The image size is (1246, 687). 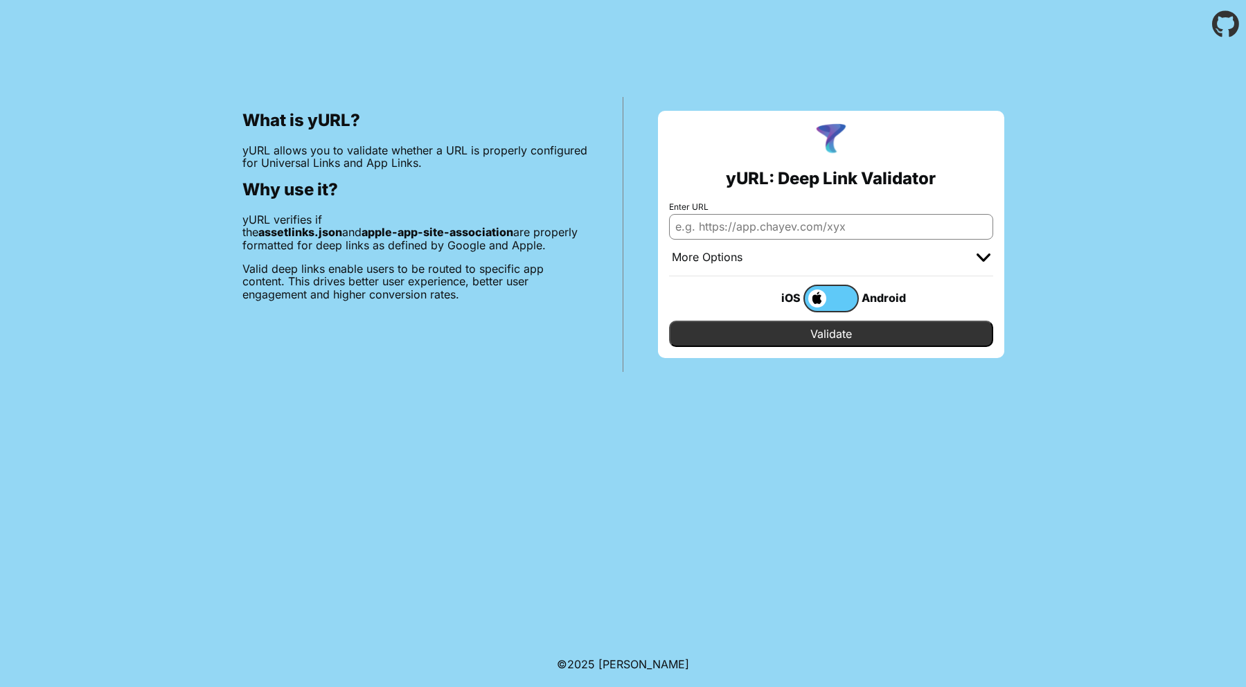 What do you see at coordinates (415, 121) in the screenshot?
I see `h2: What is yURL?` at bounding box center [415, 121].